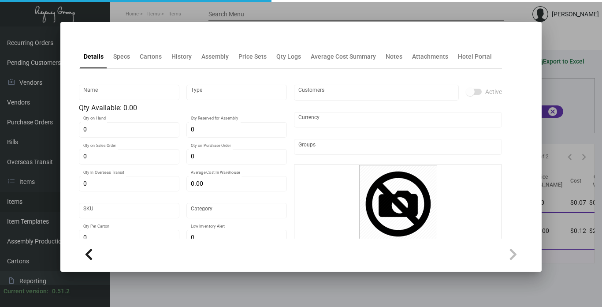 Image resolution: width=602 pixels, height=307 pixels. Describe the element at coordinates (253, 56) in the screenshot. I see `div: Price Sets` at that location.